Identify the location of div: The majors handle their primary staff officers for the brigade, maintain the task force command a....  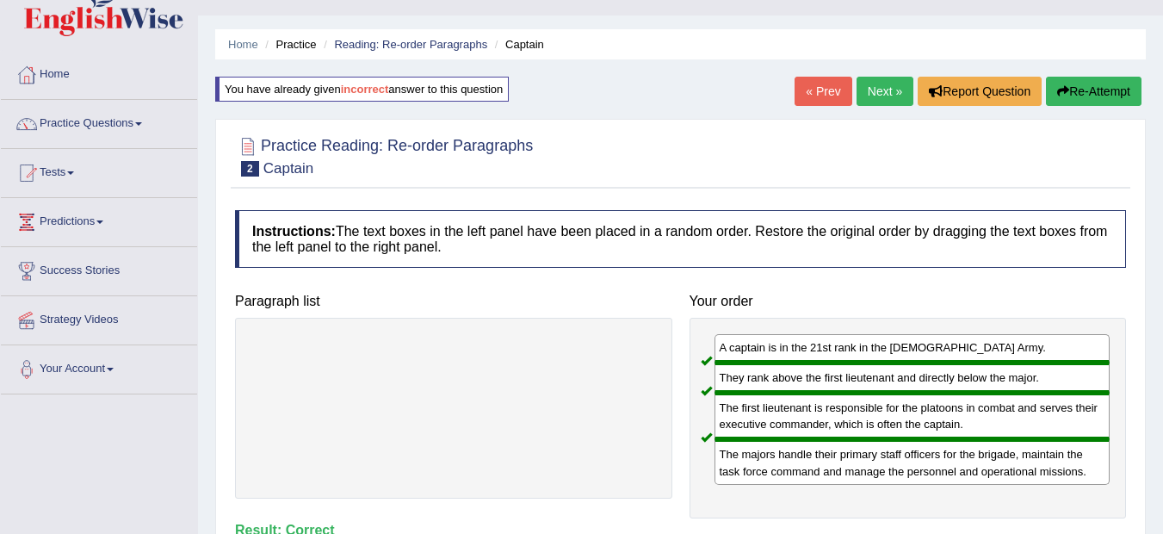
(912, 461).